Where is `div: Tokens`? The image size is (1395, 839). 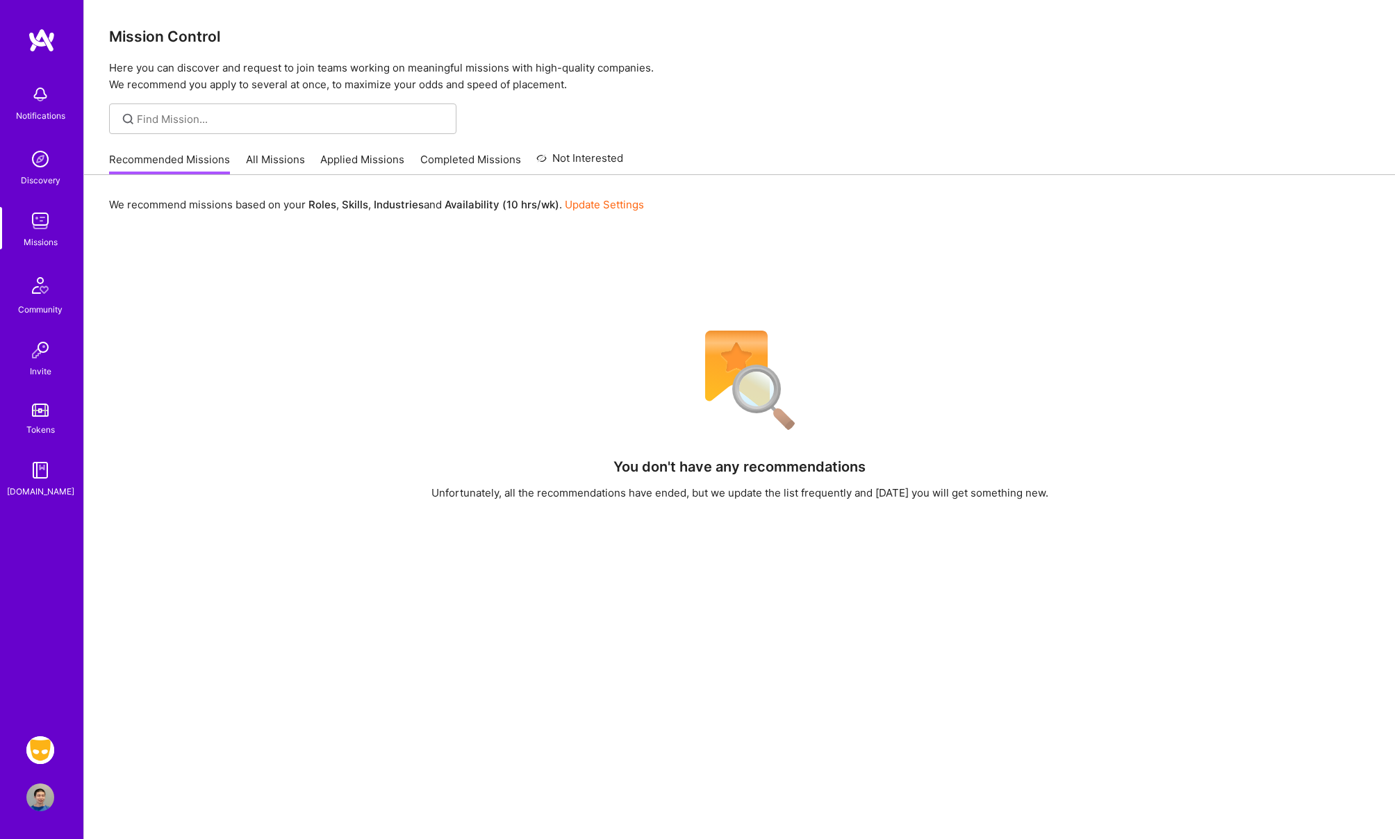 div: Tokens is located at coordinates (40, 429).